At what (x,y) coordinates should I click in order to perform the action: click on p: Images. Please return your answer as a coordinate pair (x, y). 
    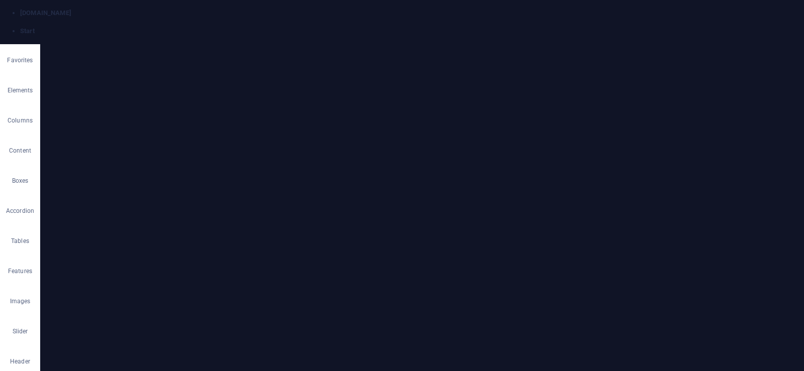
    Looking at the image, I should click on (20, 301).